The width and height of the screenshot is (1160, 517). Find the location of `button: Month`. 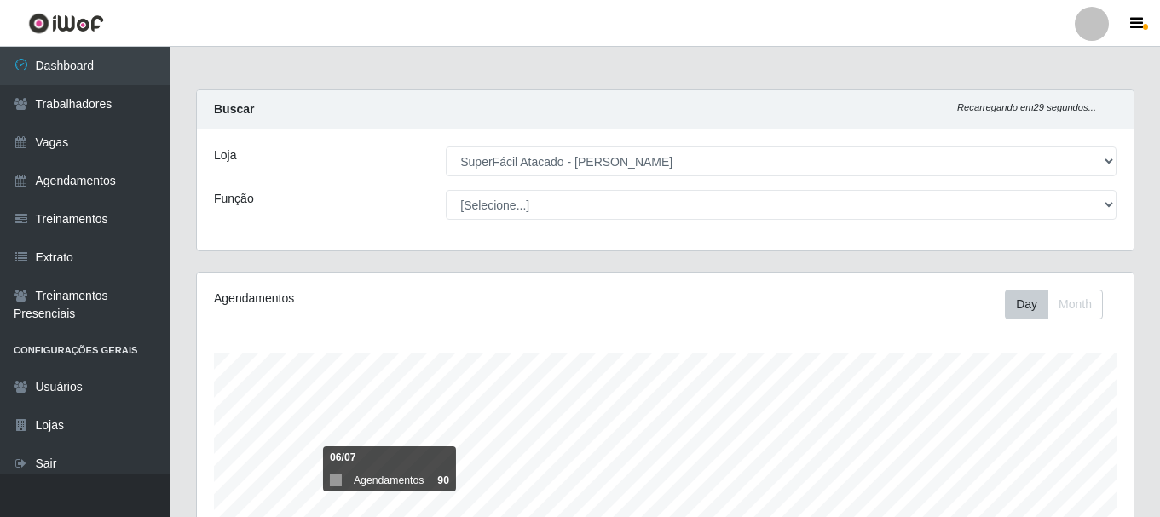

button: Month is located at coordinates (1075, 304).